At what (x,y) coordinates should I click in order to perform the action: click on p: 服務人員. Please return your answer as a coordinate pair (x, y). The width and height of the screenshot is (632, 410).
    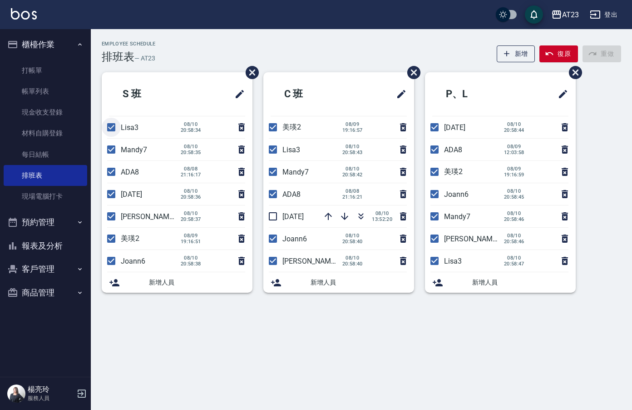
    Looking at the image, I should click on (51, 398).